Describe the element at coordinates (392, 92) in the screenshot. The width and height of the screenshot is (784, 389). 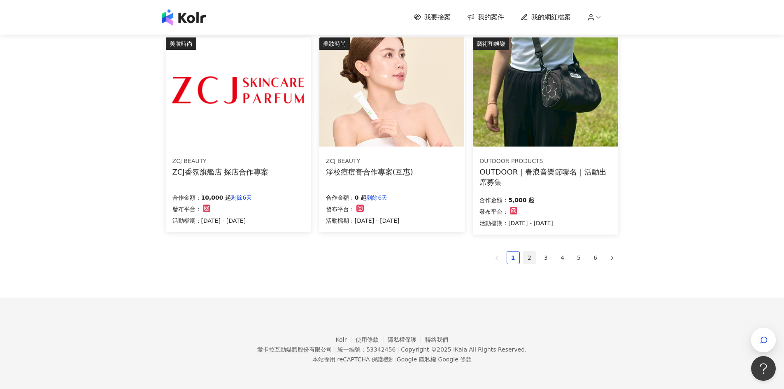
I see `img: 淨校痘痘膏` at that location.